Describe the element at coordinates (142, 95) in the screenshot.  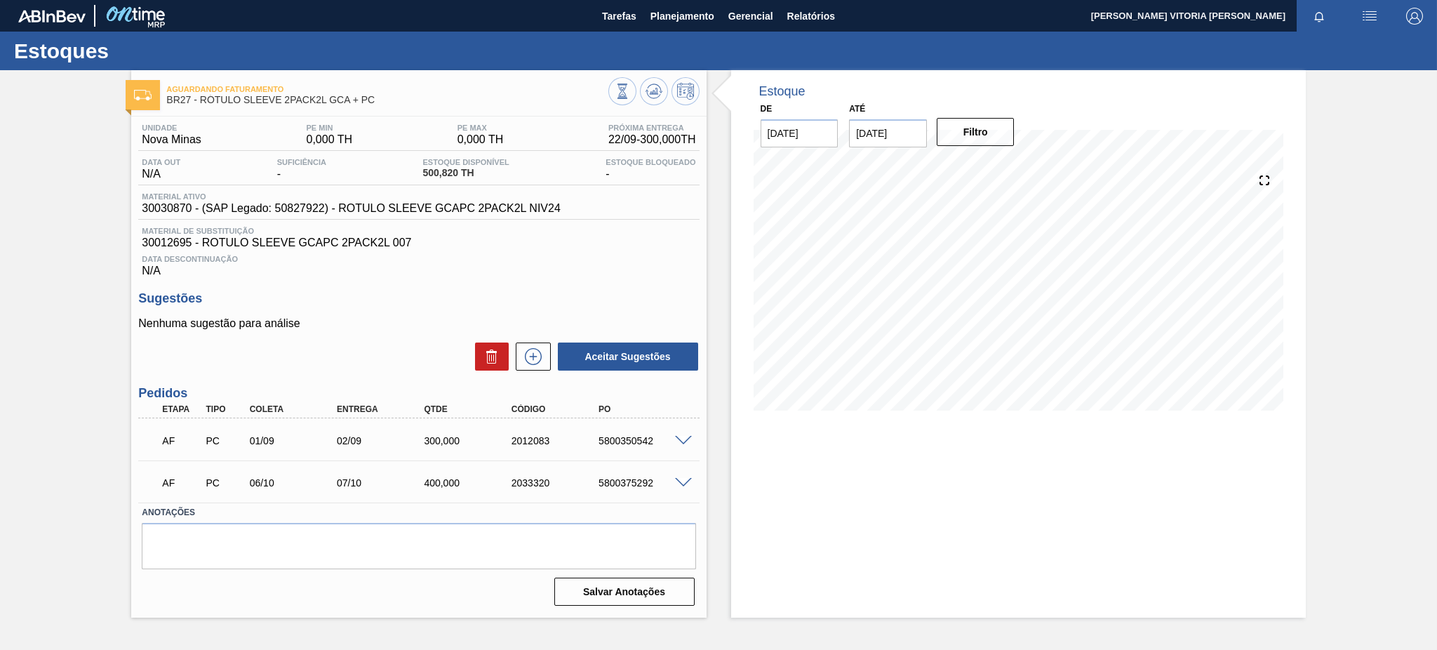
I see `img: Ícone` at that location.